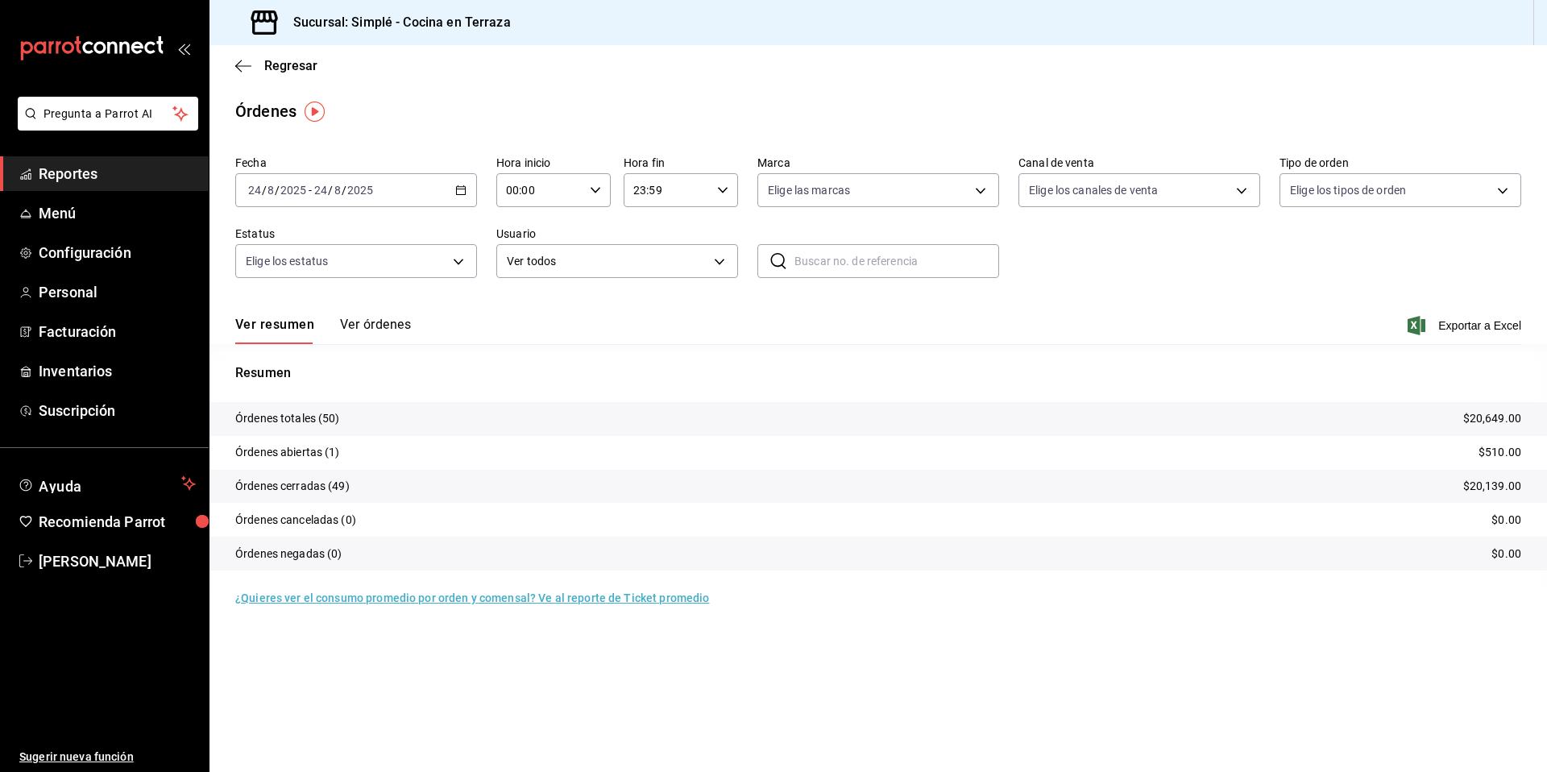 Image resolution: width=1547 pixels, height=772 pixels. What do you see at coordinates (396, 23) in the screenshot?
I see `h3: Sucursal: Simplé - Cocina en Terraza` at bounding box center [396, 23].